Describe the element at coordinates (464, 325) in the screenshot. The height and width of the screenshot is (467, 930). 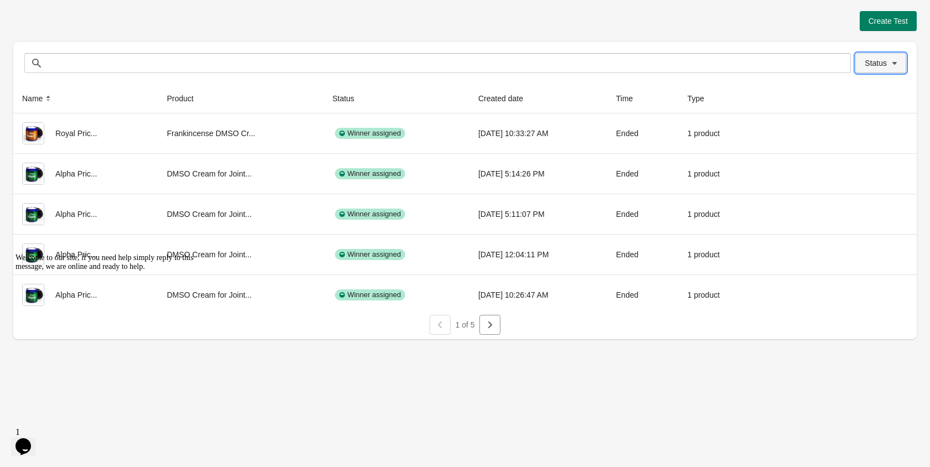
I see `span: 1 of 5` at that location.